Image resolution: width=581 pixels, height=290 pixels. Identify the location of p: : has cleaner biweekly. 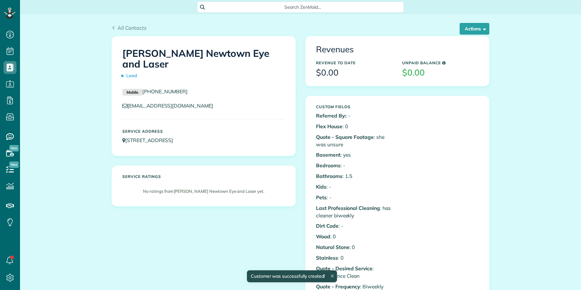
(354, 212).